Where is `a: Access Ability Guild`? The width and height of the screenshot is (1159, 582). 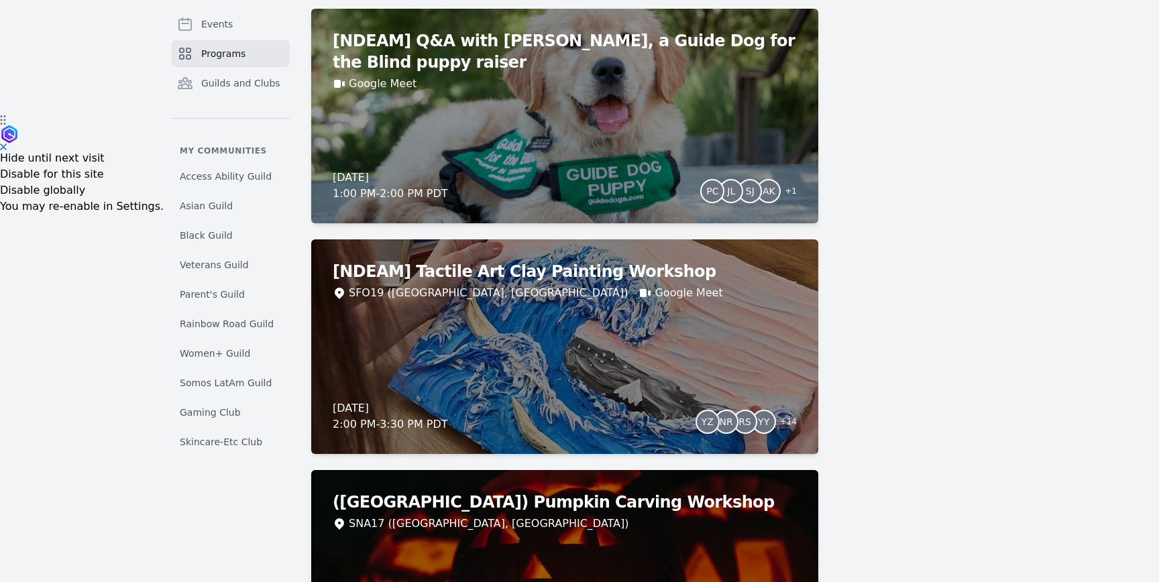 a: Access Ability Guild is located at coordinates (231, 176).